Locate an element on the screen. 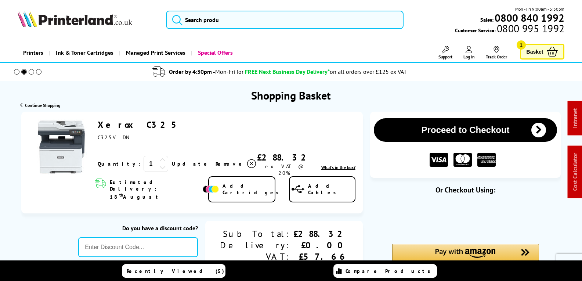 This screenshot has width=582, height=281. a: Intranet is located at coordinates (575, 118).